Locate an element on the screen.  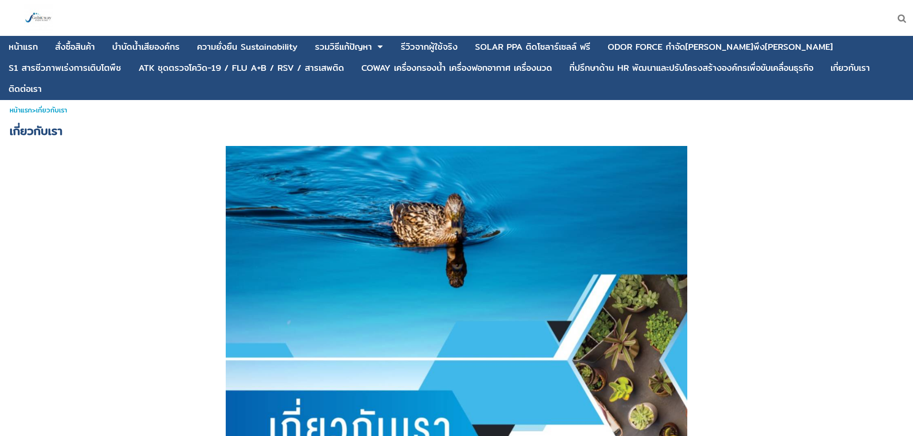
a: สั่งซื้อสินค้า is located at coordinates (75, 47).